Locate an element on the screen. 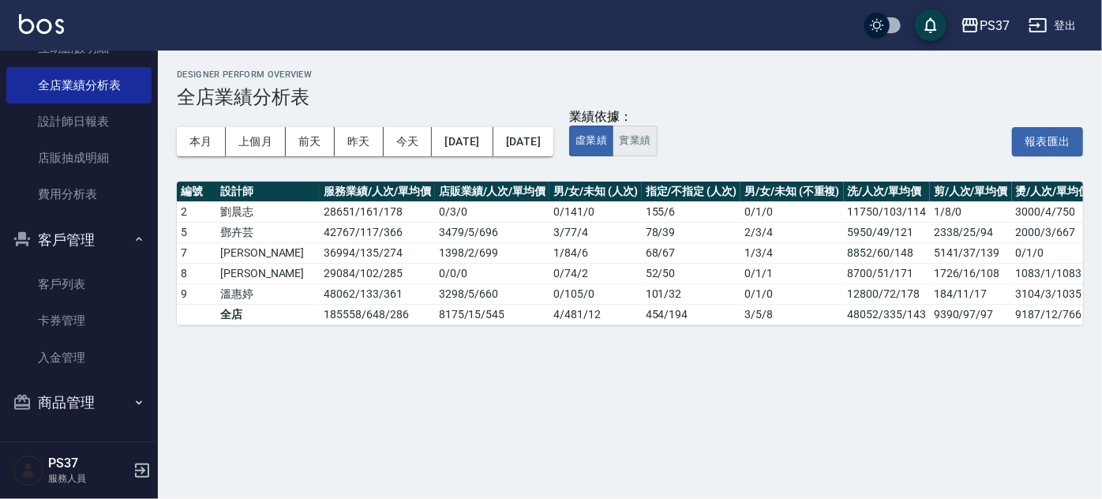 The width and height of the screenshot is (1102, 499). button: save is located at coordinates (931, 25).